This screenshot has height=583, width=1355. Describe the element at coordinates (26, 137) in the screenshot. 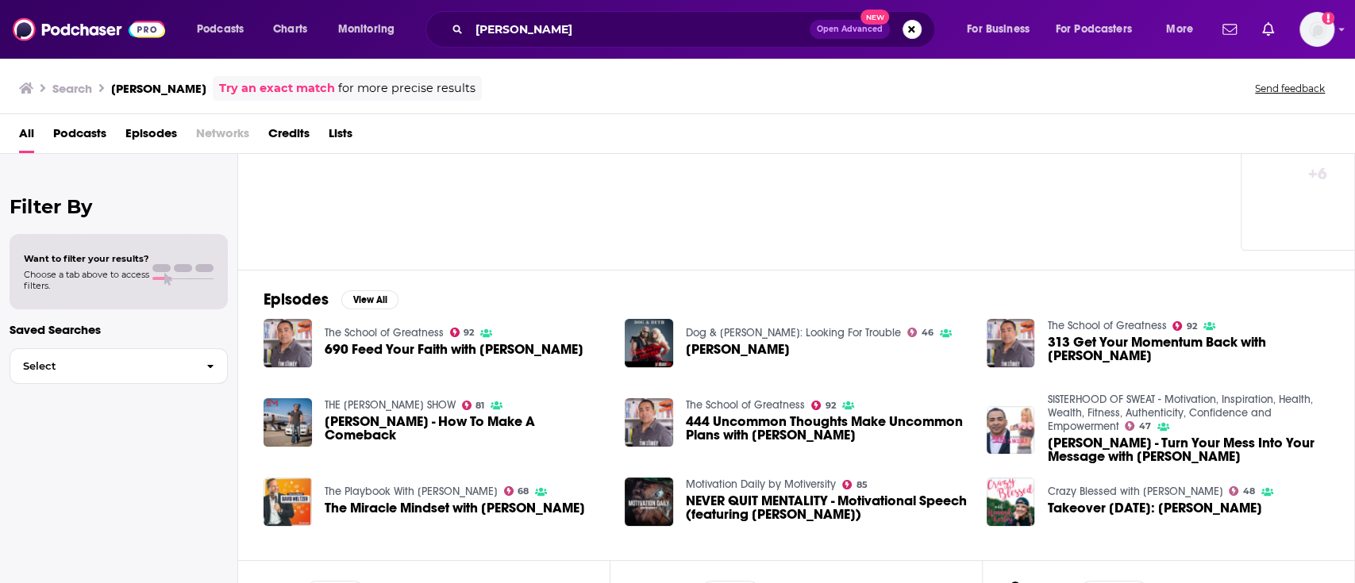

I see `a: All` at that location.